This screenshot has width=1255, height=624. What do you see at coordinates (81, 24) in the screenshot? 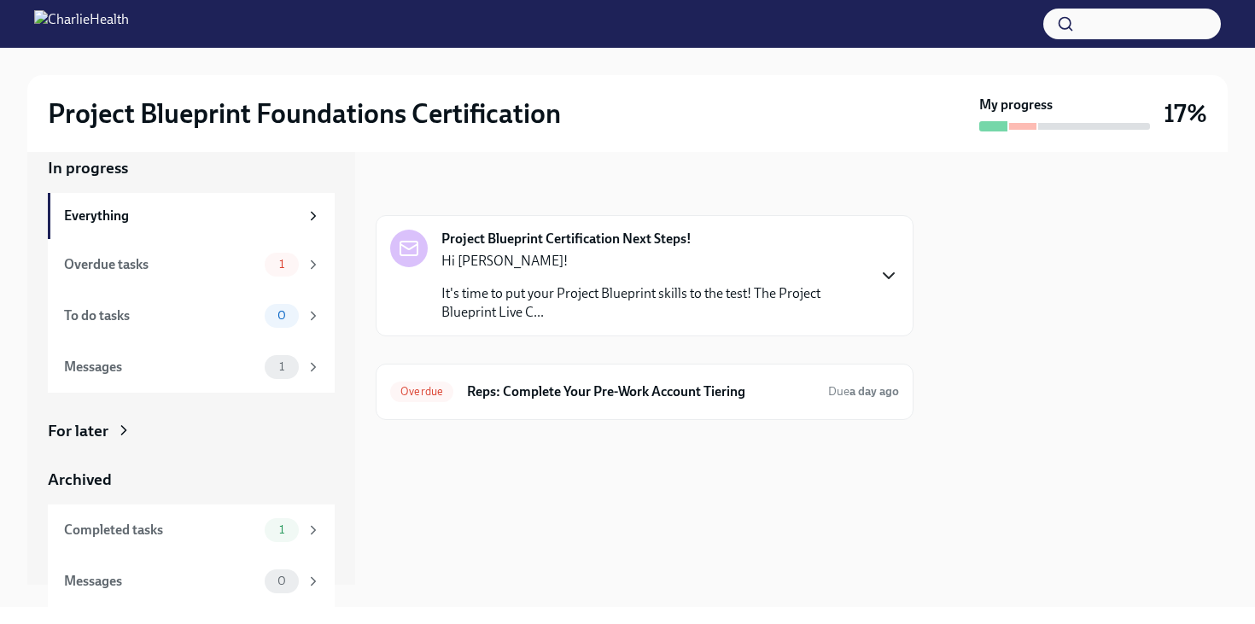
I see `img: CharlieHealth` at bounding box center [81, 24].